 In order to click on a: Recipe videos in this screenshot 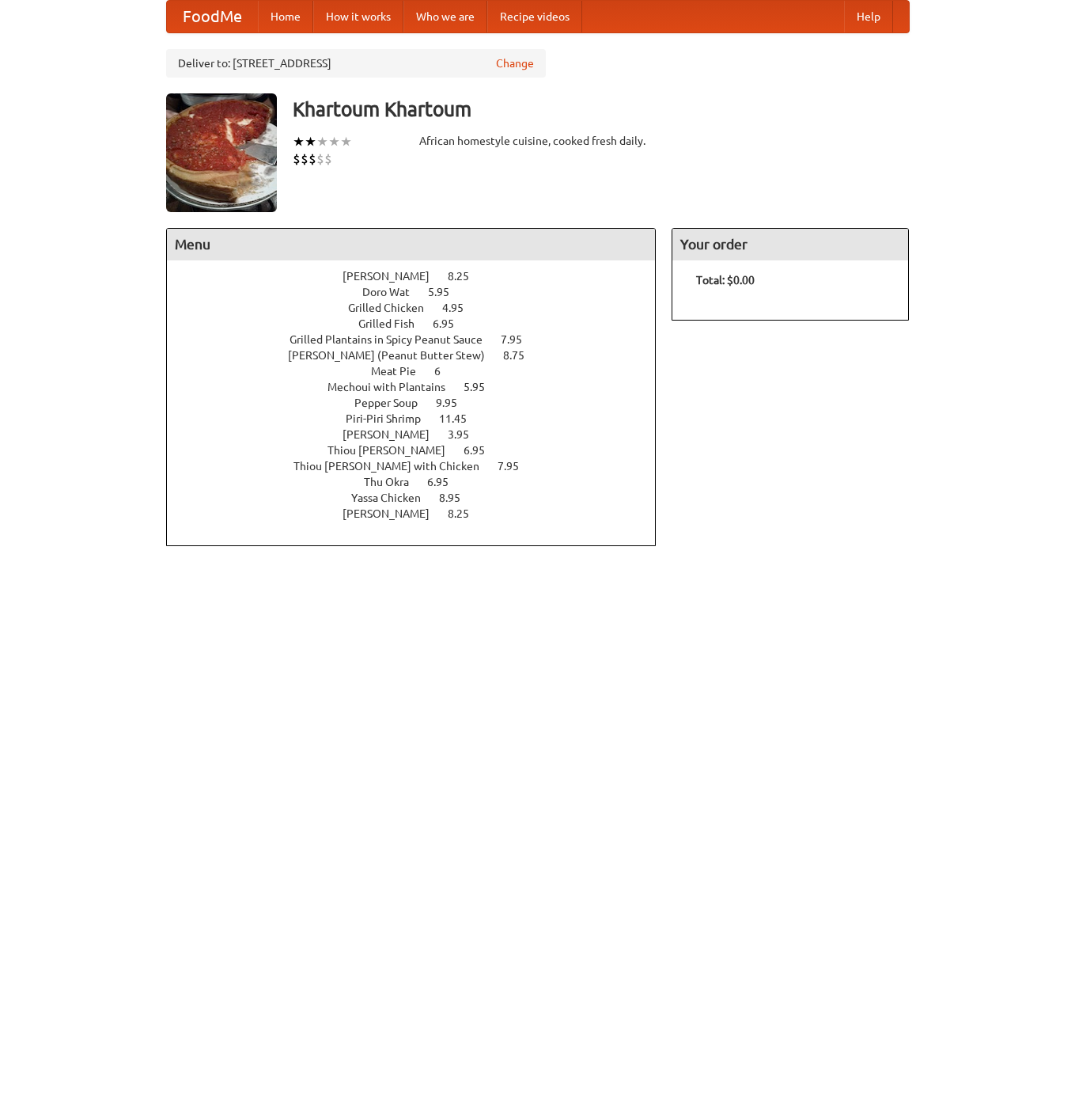, I will do `click(535, 17)`.